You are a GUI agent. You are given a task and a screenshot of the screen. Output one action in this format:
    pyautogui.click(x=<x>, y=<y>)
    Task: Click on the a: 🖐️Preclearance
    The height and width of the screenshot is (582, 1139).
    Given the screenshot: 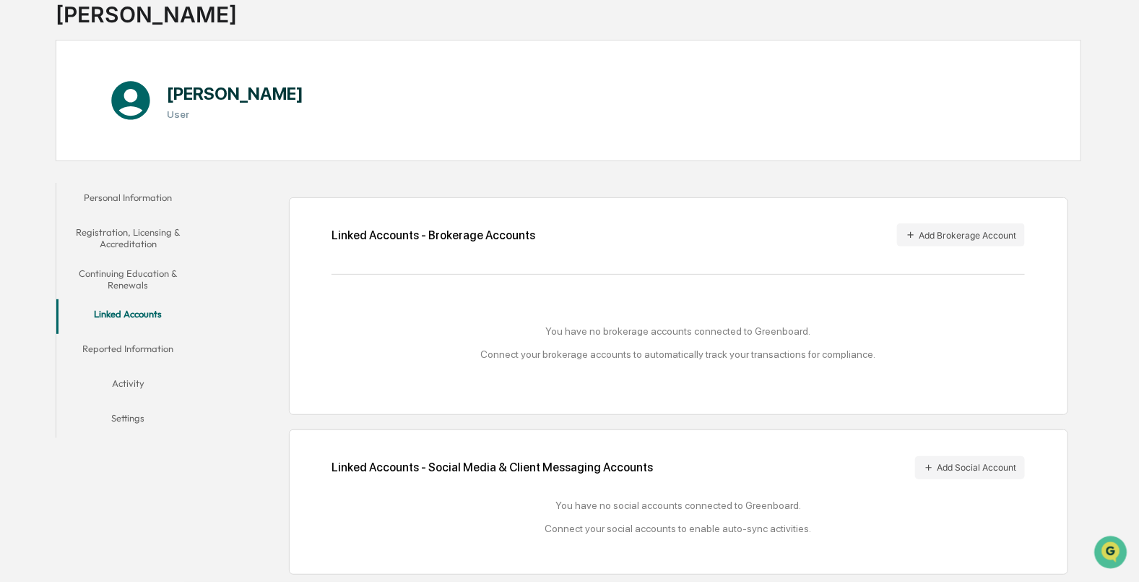 What is the action you would take?
    pyautogui.click(x=53, y=189)
    